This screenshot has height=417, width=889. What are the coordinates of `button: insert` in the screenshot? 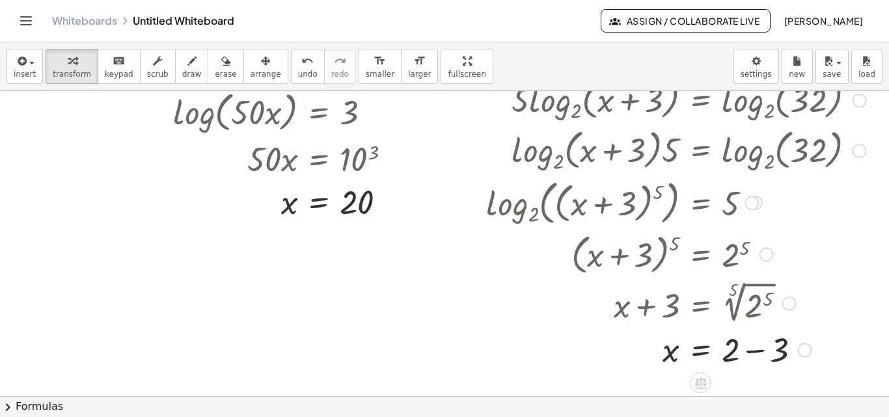 It's located at (25, 66).